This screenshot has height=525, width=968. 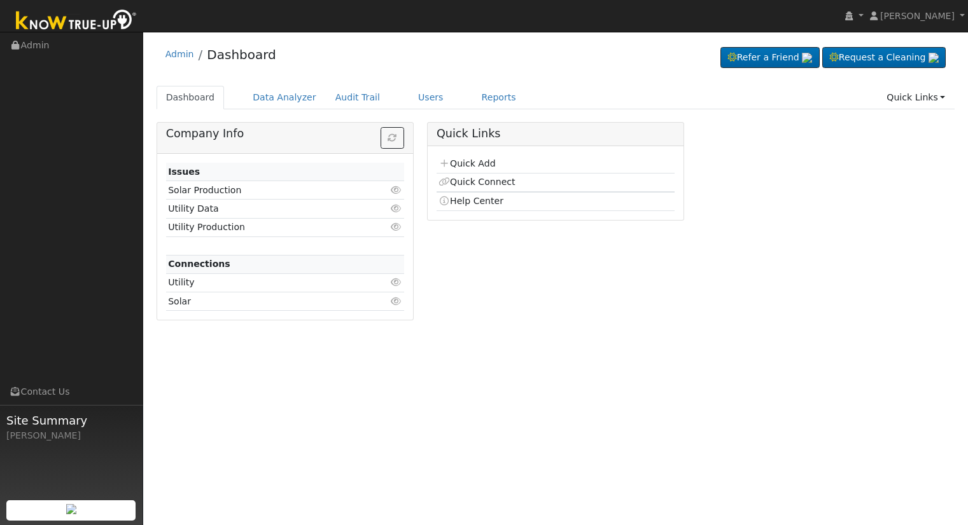 What do you see at coordinates (184, 172) in the screenshot?
I see `strong: Issues` at bounding box center [184, 172].